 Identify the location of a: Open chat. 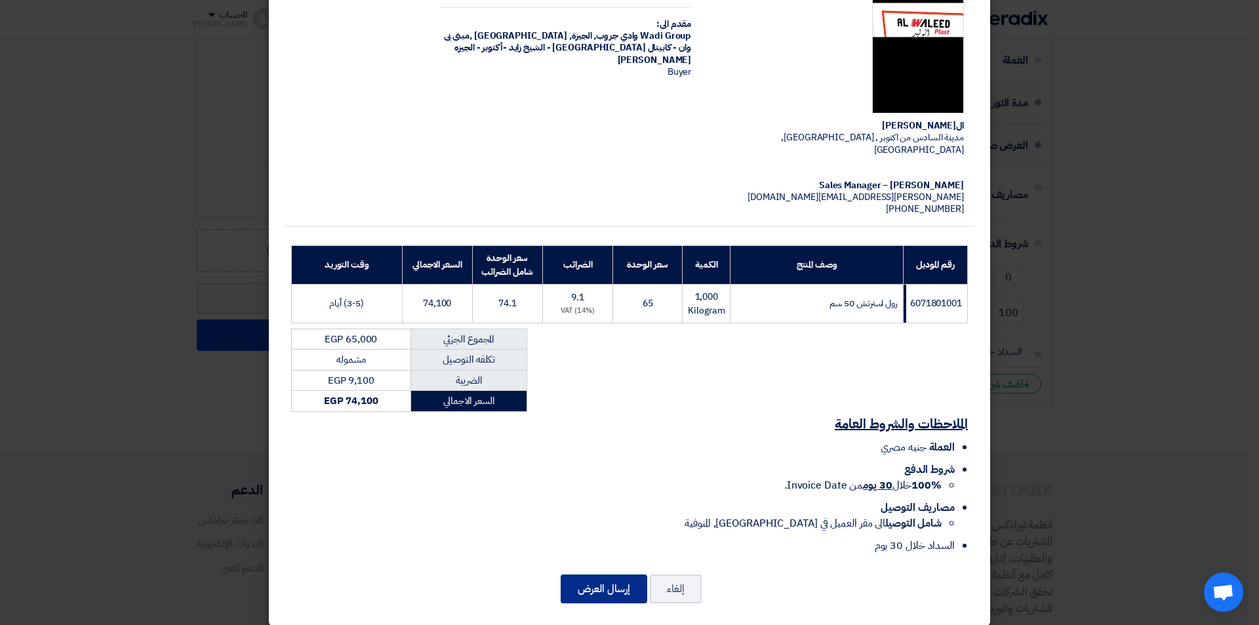
(1223, 592).